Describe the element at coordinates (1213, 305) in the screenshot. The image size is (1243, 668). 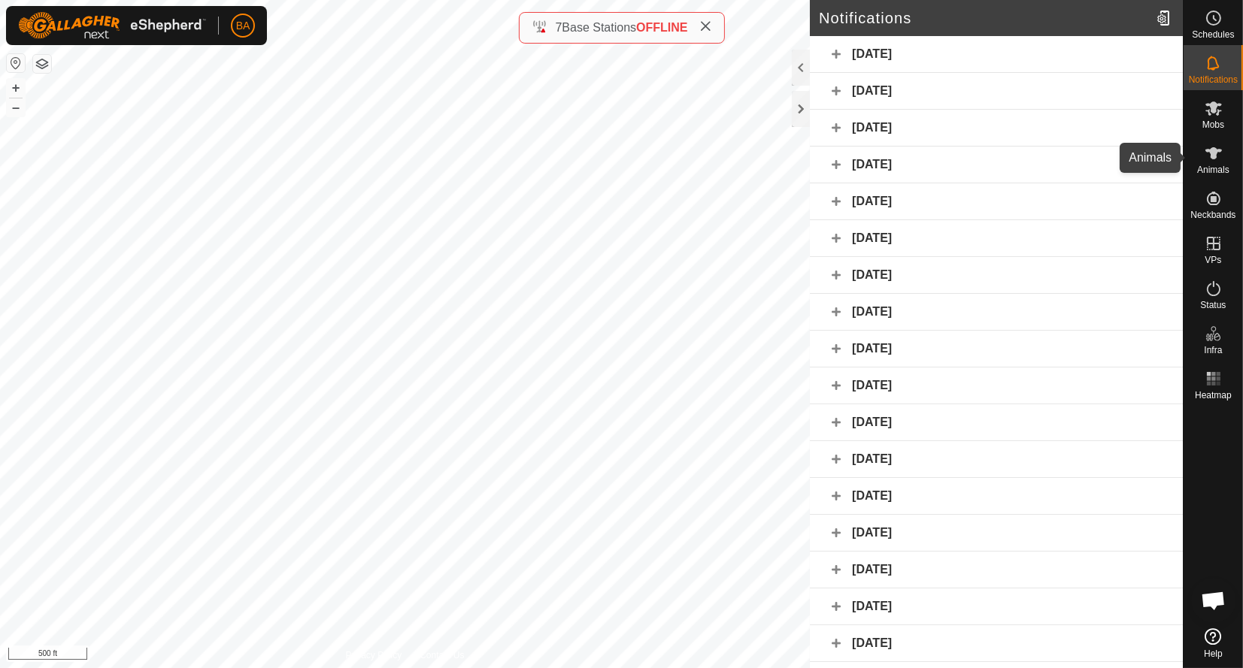
I see `span: Status` at that location.